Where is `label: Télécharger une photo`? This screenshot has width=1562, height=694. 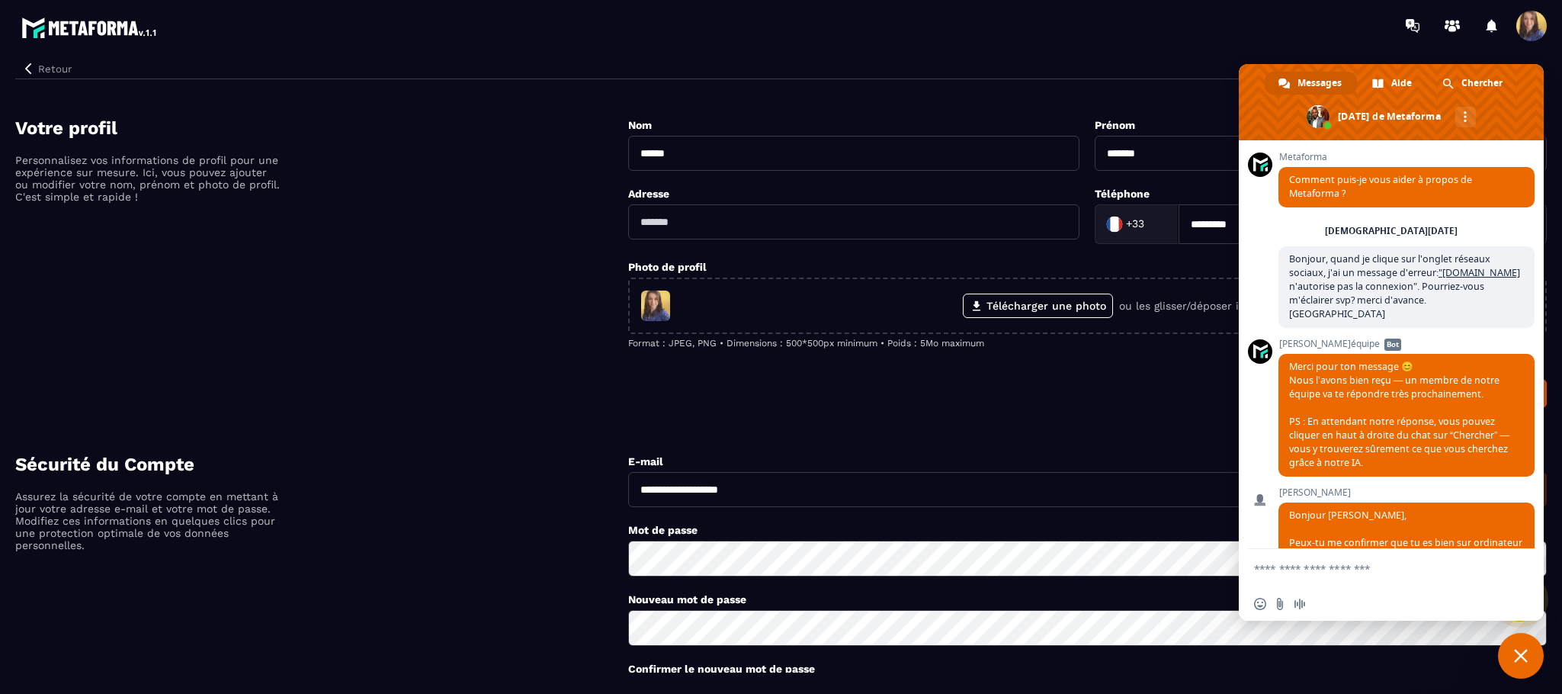 label: Télécharger une photo is located at coordinates (1037, 306).